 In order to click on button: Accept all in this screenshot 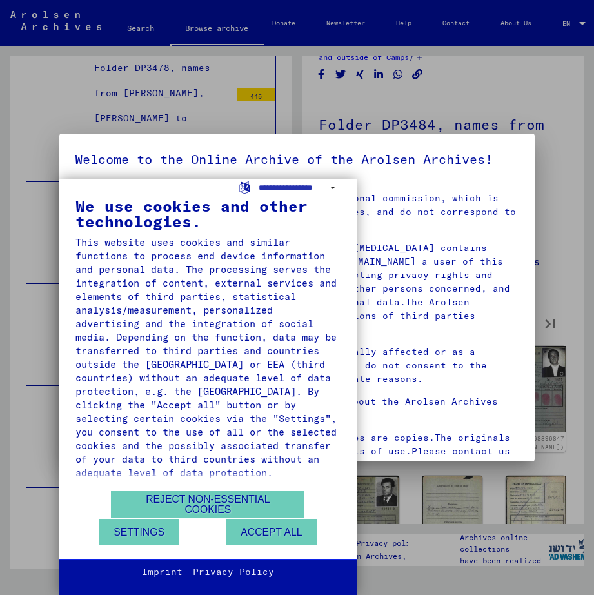, I will do `click(271, 532)`.